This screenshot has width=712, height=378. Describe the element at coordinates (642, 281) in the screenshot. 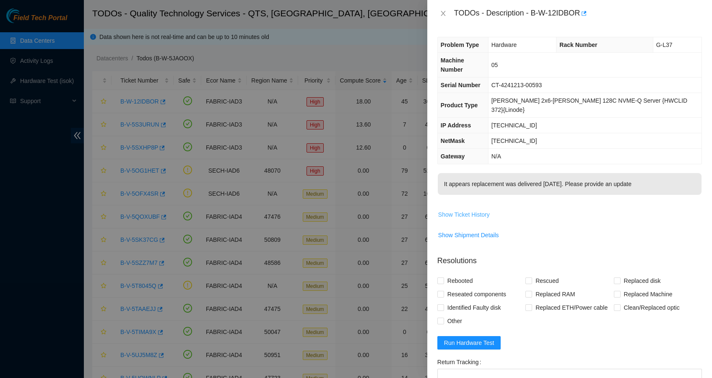

I see `span: Replaced disk` at that location.